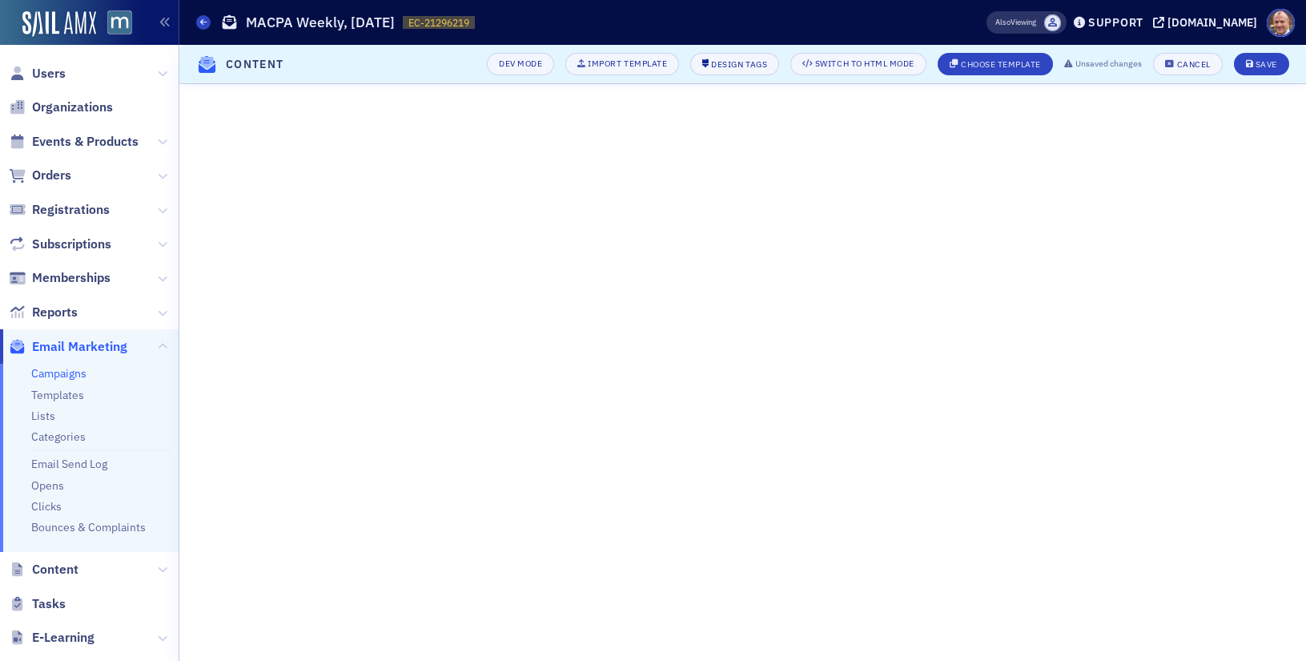 The image size is (1306, 661). What do you see at coordinates (43, 416) in the screenshot?
I see `a: Lists` at bounding box center [43, 416].